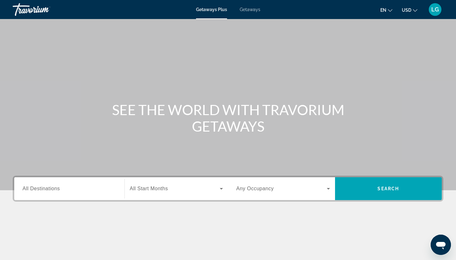 The width and height of the screenshot is (456, 260). Describe the element at coordinates (228, 189) in the screenshot. I see `div: Search widget` at that location.